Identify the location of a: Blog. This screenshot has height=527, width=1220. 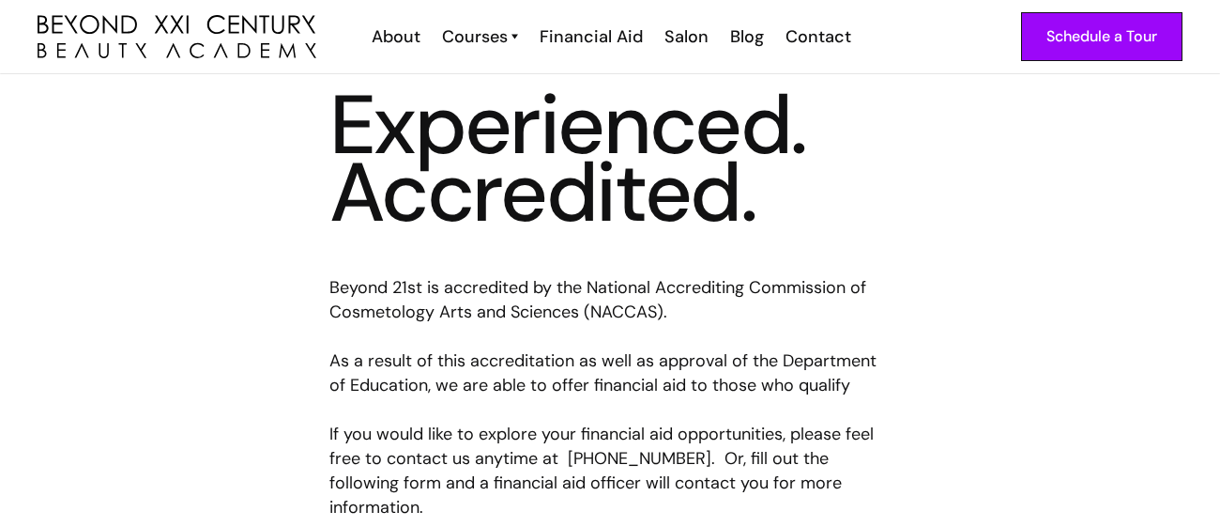
(745, 37).